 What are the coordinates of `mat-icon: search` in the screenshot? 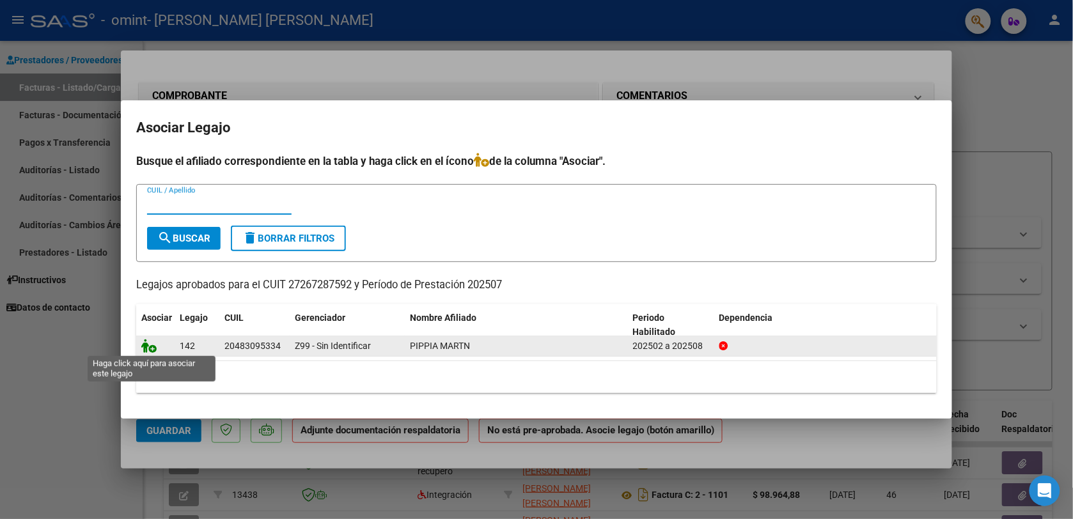 It's located at (165, 238).